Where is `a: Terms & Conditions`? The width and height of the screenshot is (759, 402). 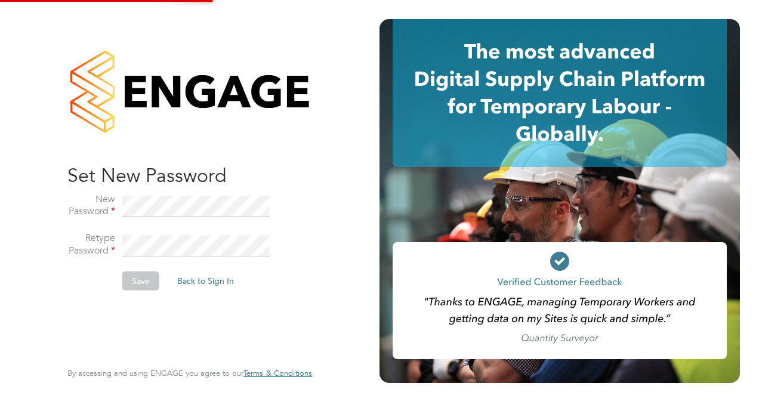
a: Terms & Conditions is located at coordinates (277, 374).